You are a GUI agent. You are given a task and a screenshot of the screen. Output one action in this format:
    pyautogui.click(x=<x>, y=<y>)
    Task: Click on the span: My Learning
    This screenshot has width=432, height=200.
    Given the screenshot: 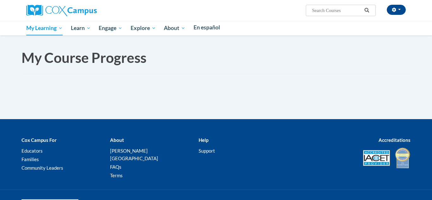 What is the action you would take?
    pyautogui.click(x=44, y=28)
    